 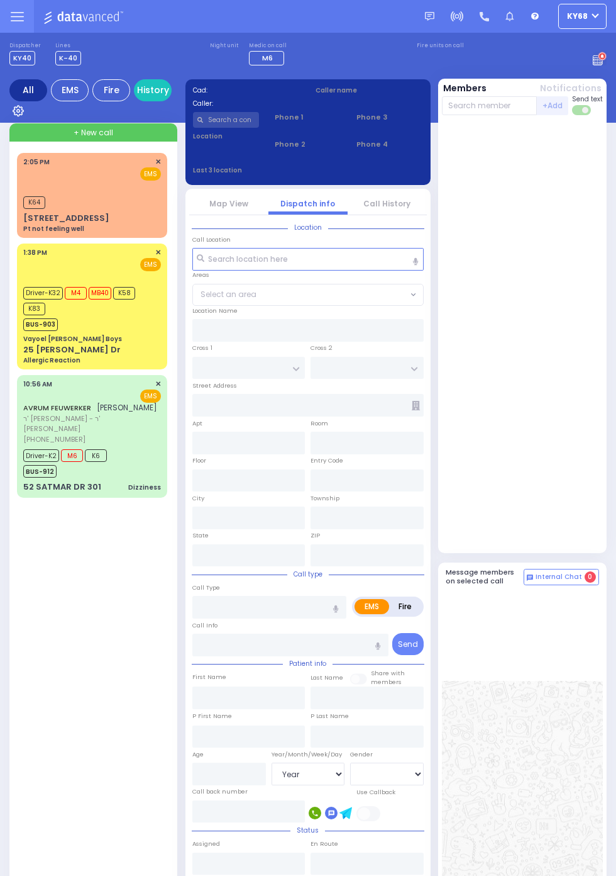 What do you see at coordinates (211, 240) in the screenshot?
I see `label: Call Location` at bounding box center [211, 240].